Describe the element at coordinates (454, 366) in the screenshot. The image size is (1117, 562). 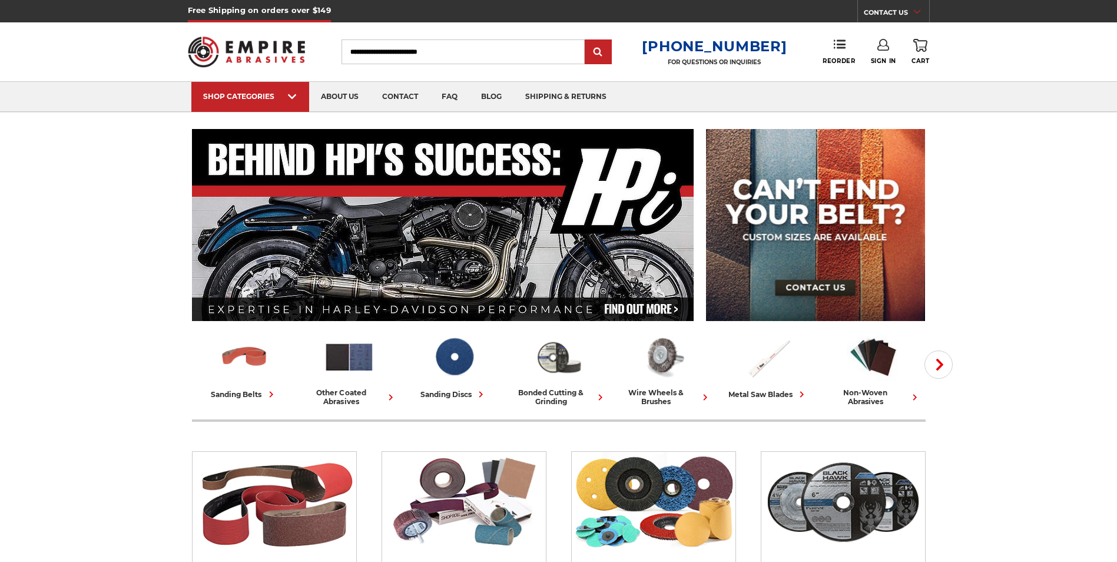
I see `a: sanding discs` at that location.